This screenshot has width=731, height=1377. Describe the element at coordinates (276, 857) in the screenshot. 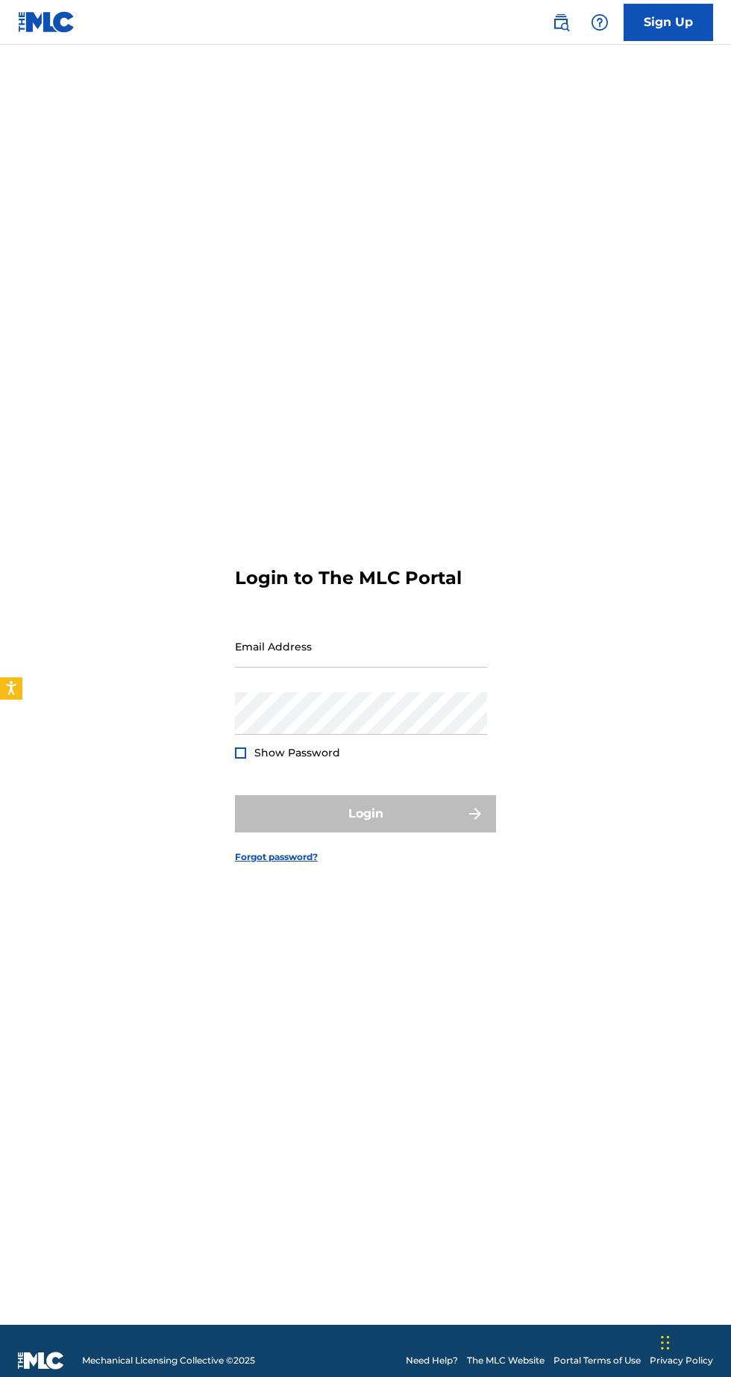

I see `a: Forgot password?` at that location.